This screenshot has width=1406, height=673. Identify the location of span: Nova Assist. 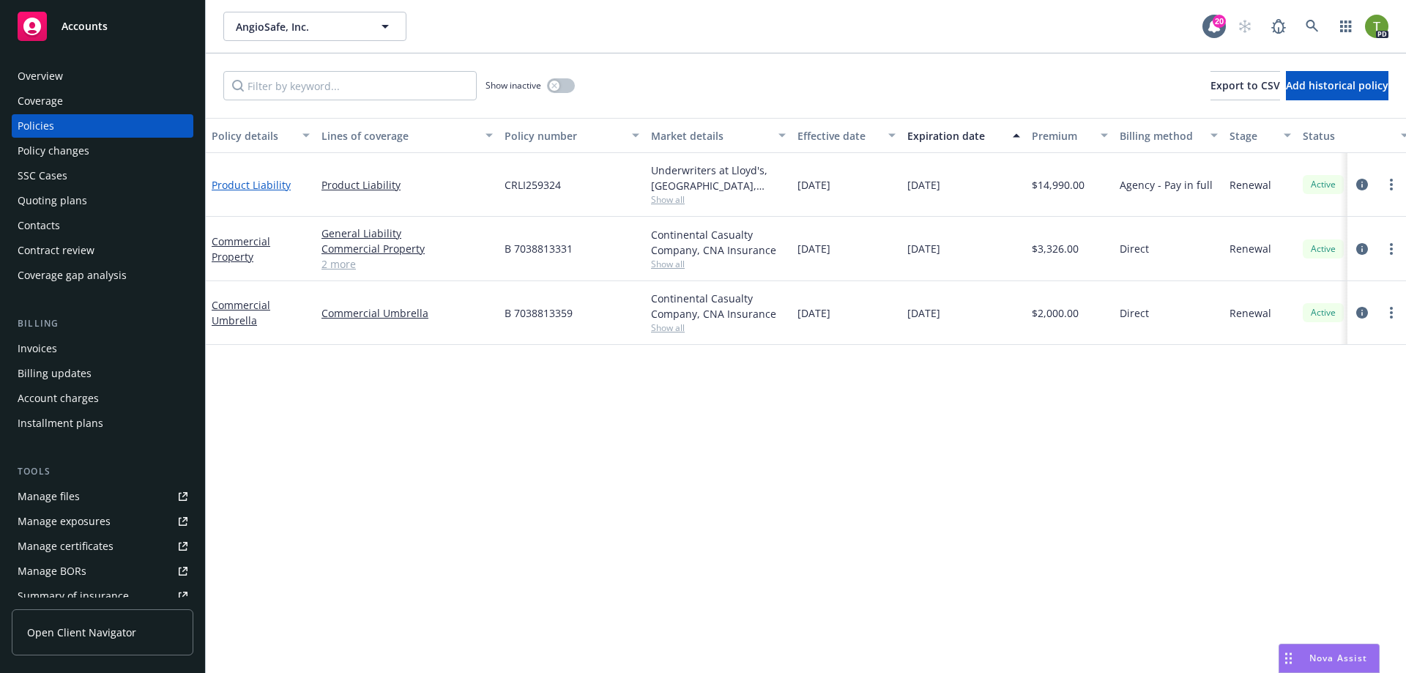
(1338, 658).